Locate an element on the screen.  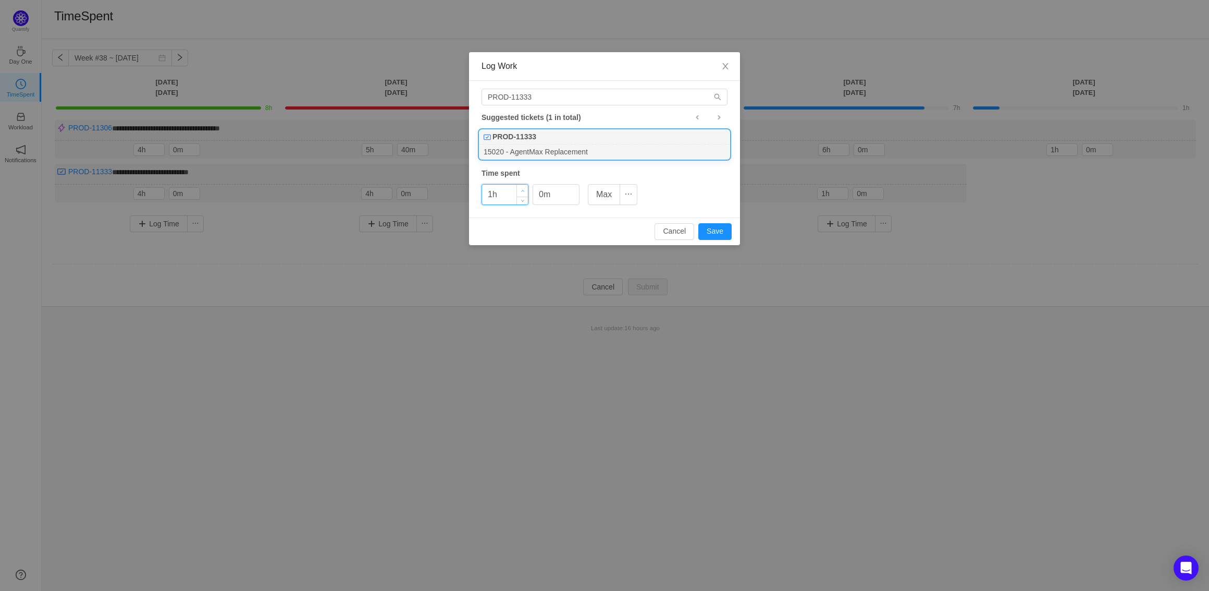
span: Increase Value is located at coordinates (522, 190).